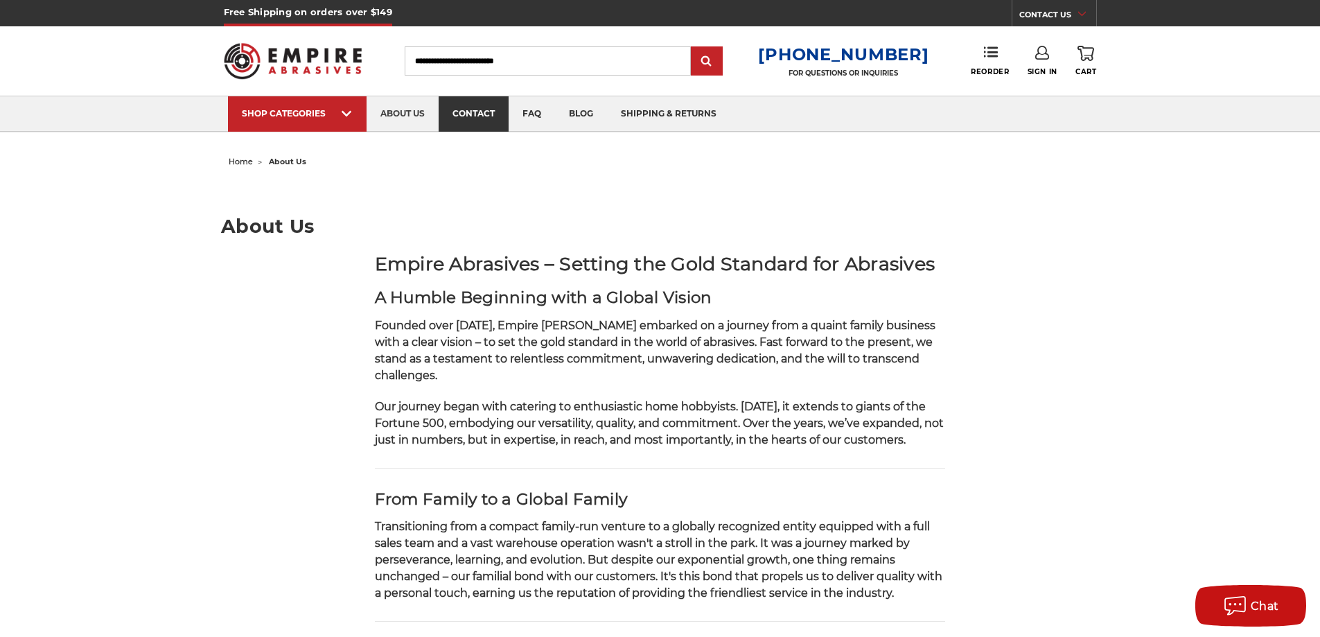 The image size is (1320, 637). What do you see at coordinates (1086, 61) in the screenshot?
I see `a: Cart` at bounding box center [1086, 61].